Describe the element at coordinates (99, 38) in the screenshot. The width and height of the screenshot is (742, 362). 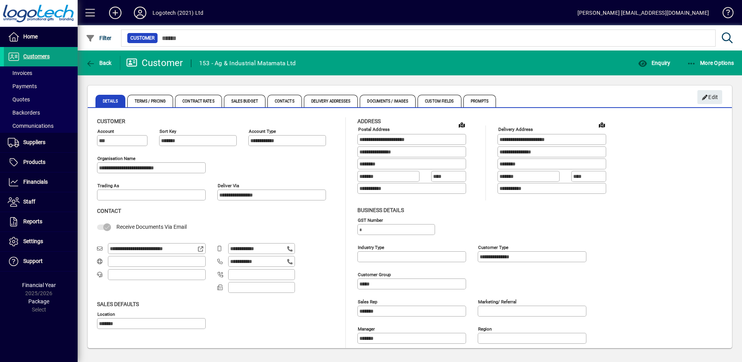
I see `span: Filter` at that location.